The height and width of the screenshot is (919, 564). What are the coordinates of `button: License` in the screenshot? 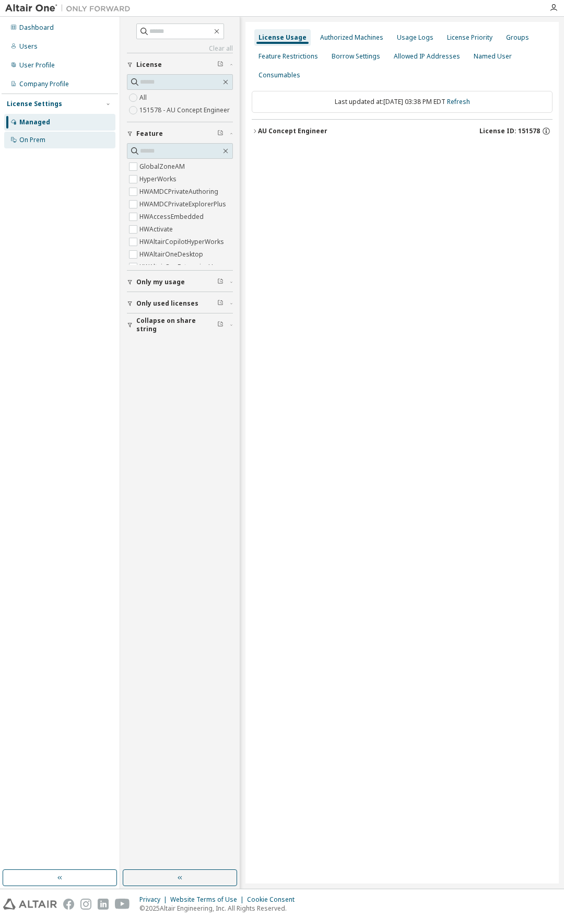 It's located at (180, 65).